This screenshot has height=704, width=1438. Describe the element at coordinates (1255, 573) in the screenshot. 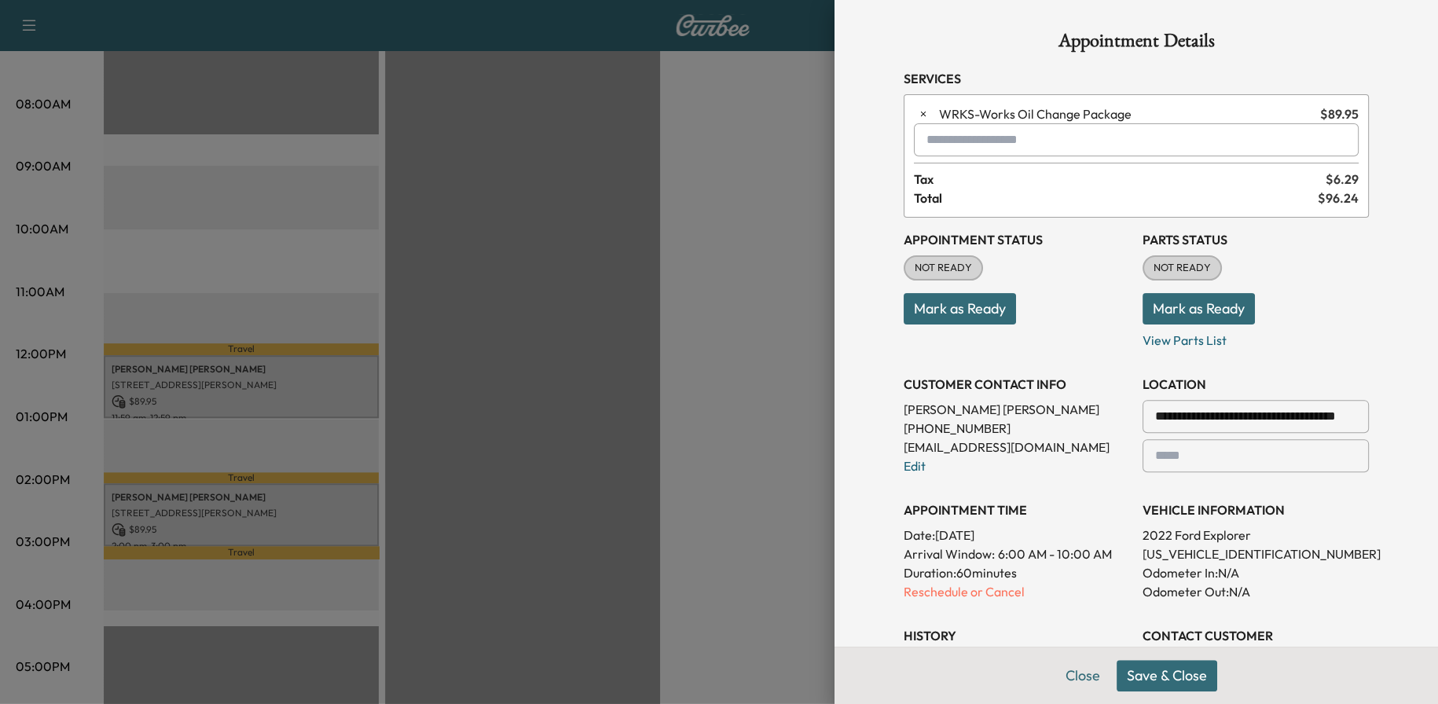

I see `p: Odometer In: N/A` at that location.